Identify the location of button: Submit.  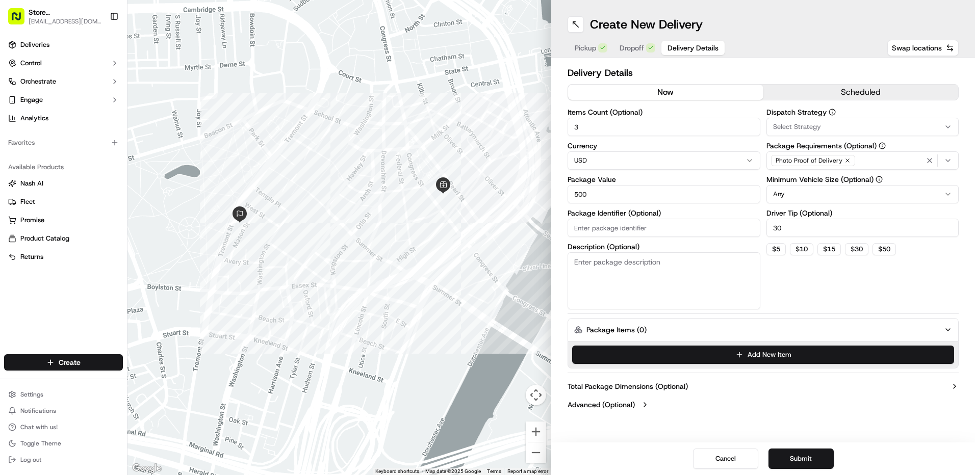
(802, 459).